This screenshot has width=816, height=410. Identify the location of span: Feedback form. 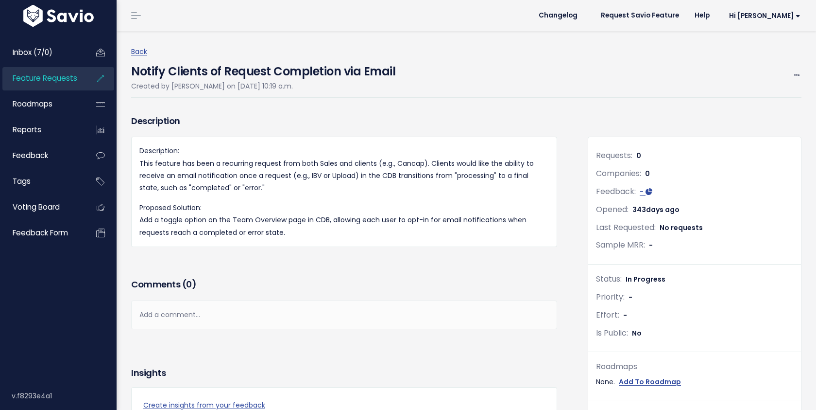
(40, 232).